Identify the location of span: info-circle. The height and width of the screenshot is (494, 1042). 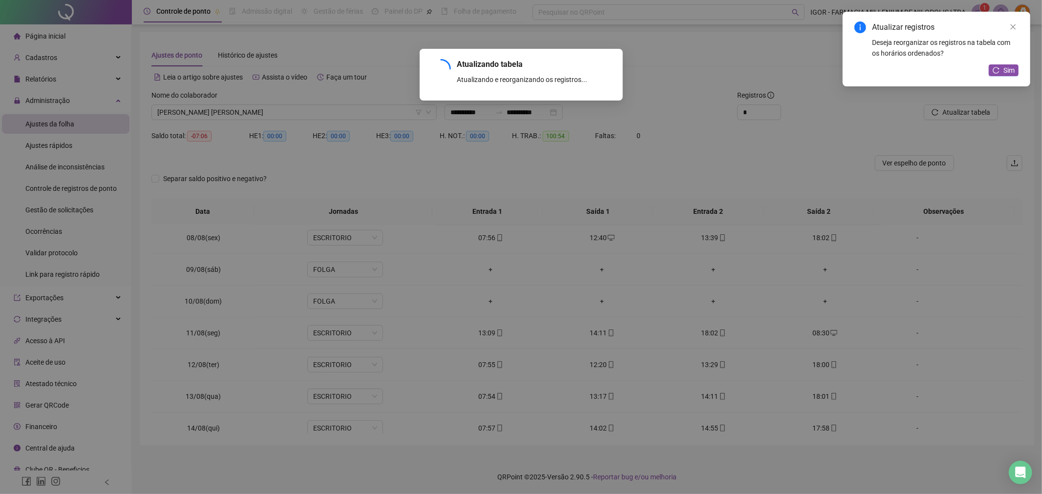
(860, 27).